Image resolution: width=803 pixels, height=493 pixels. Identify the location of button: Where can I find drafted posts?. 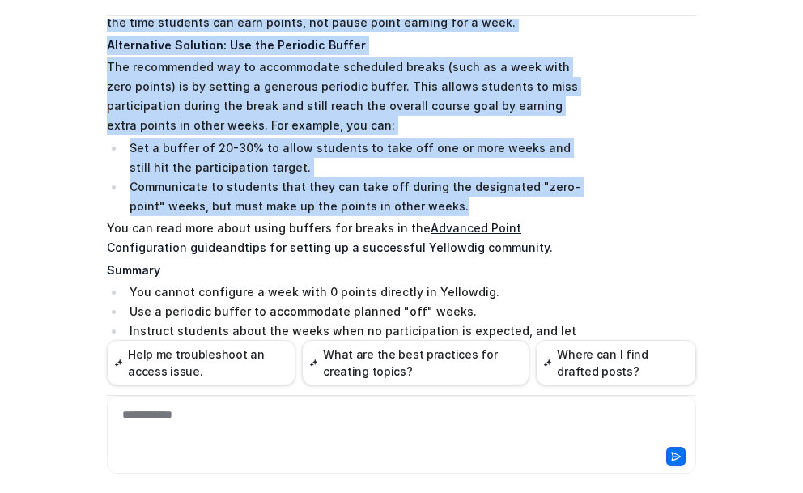
(616, 363).